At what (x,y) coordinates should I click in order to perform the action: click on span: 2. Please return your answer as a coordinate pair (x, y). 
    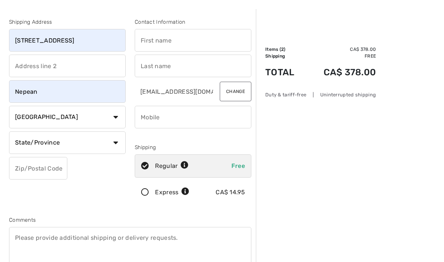
    Looking at the image, I should click on (282, 49).